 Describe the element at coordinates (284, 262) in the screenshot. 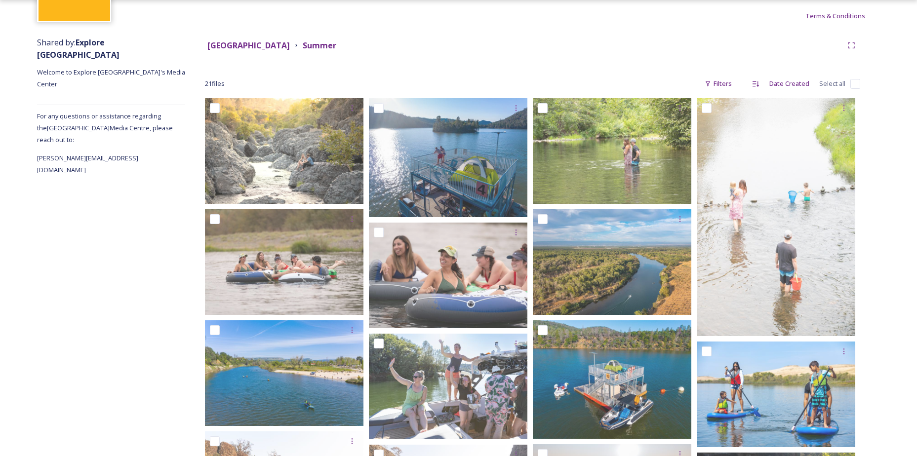

I see `img: Floating Sacramento River-21_FULL-Explore%20Butte%20County.jpg` at that location.